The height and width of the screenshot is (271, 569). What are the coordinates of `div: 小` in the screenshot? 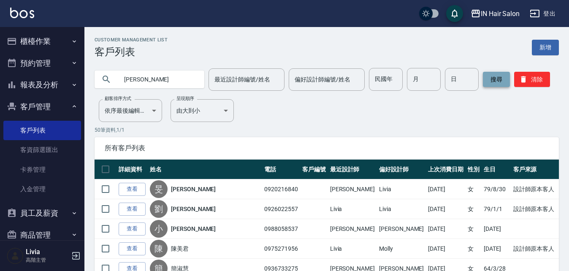 It's located at (159, 229).